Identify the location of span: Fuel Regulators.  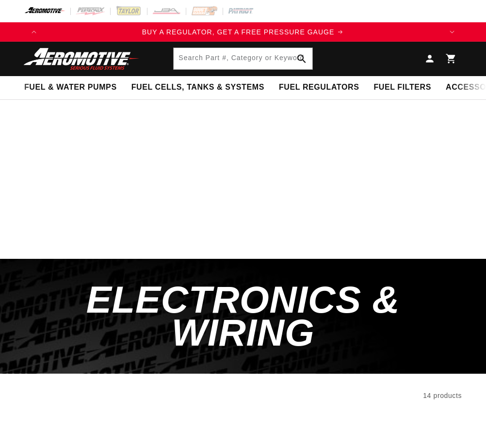
(318, 87).